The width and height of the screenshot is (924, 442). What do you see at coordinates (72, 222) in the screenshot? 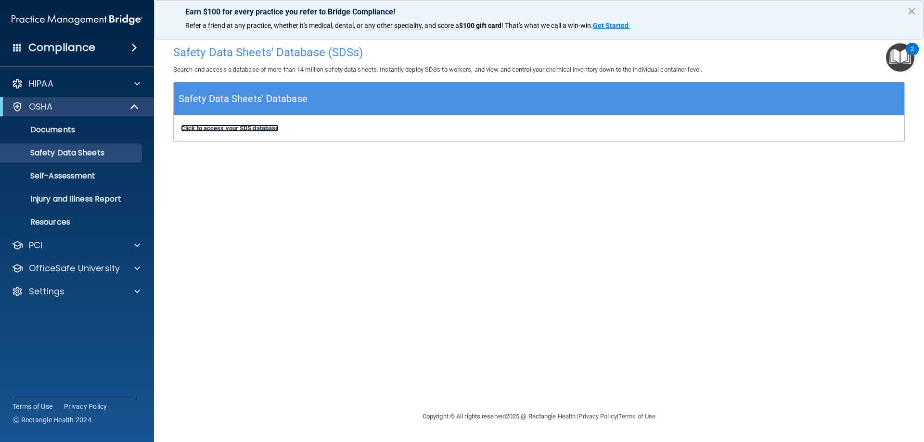
I see `p: Resources` at bounding box center [72, 222].